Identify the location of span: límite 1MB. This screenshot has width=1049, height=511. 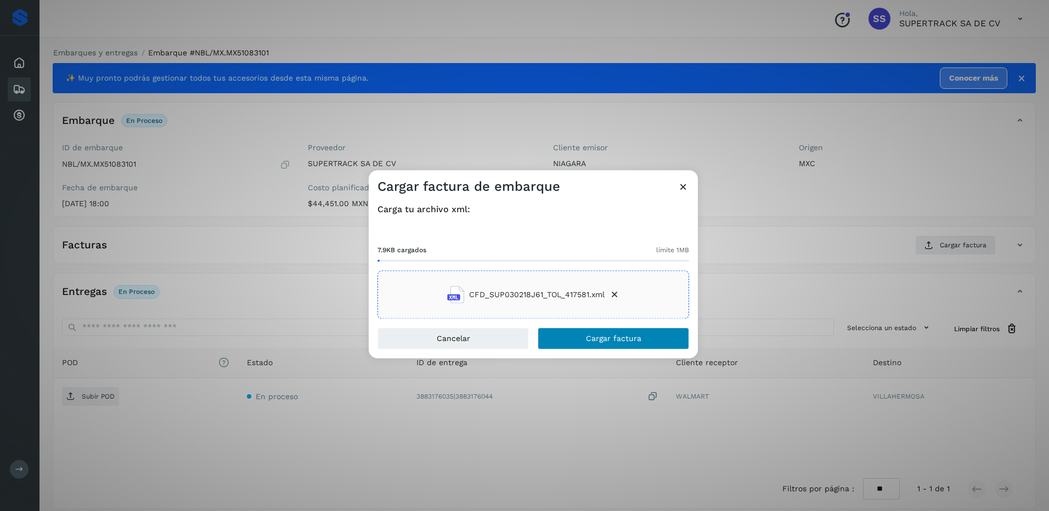
(673, 251).